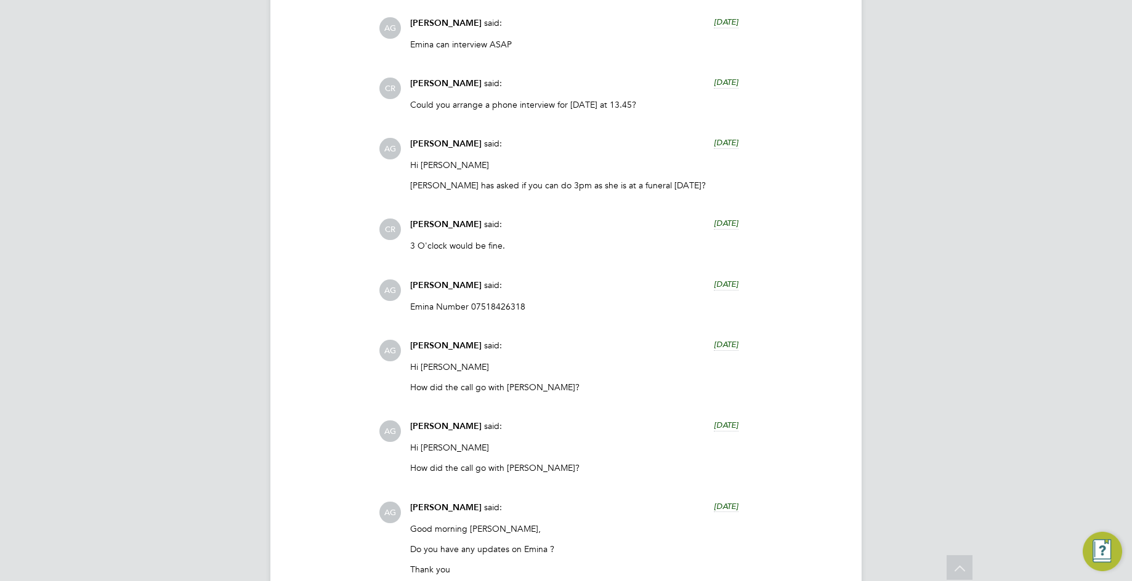 The height and width of the screenshot is (581, 1132). Describe the element at coordinates (574, 569) in the screenshot. I see `p: Thank you` at that location.